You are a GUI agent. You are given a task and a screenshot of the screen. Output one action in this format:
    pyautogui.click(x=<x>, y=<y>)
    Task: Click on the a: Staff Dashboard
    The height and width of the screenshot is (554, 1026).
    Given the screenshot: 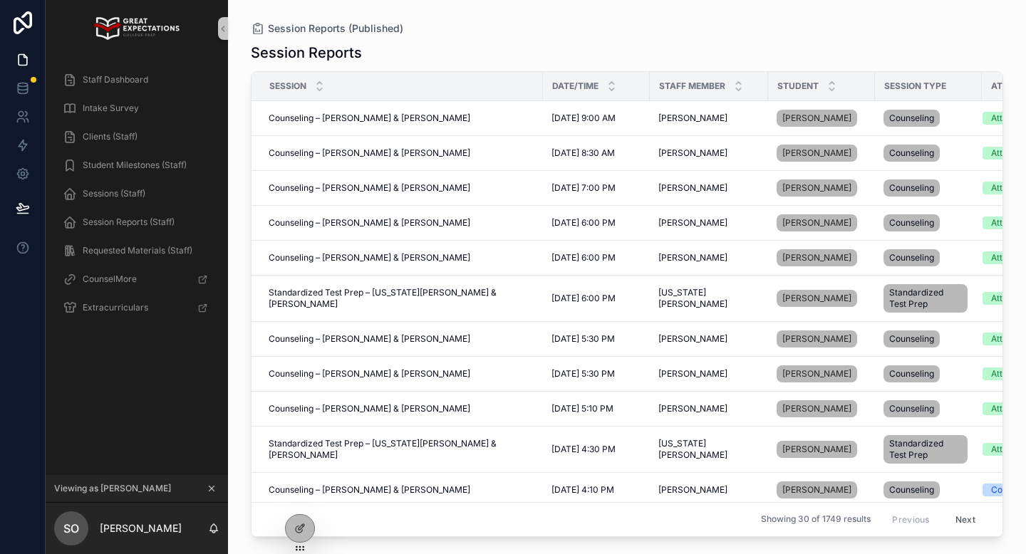 What is the action you would take?
    pyautogui.click(x=137, y=80)
    